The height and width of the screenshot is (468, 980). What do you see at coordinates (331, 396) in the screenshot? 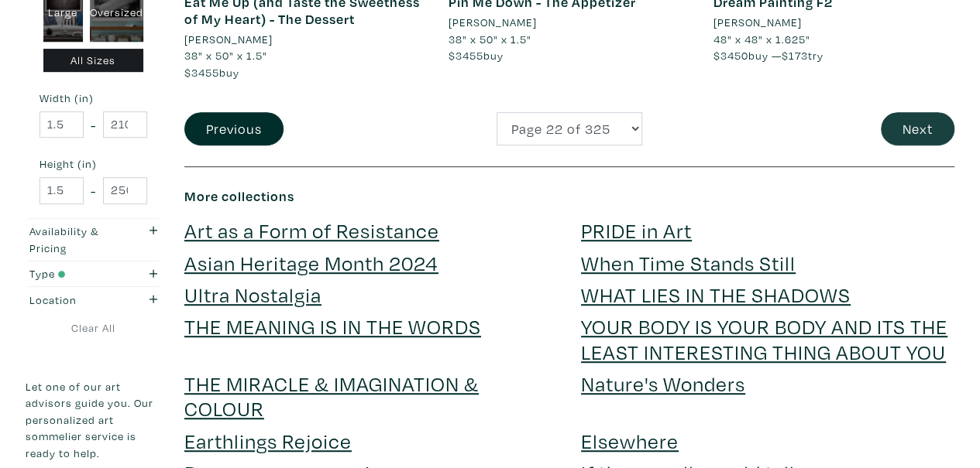
I see `a: THE MIRACLE & IMAGINATION & COLOUR` at bounding box center [331, 396].